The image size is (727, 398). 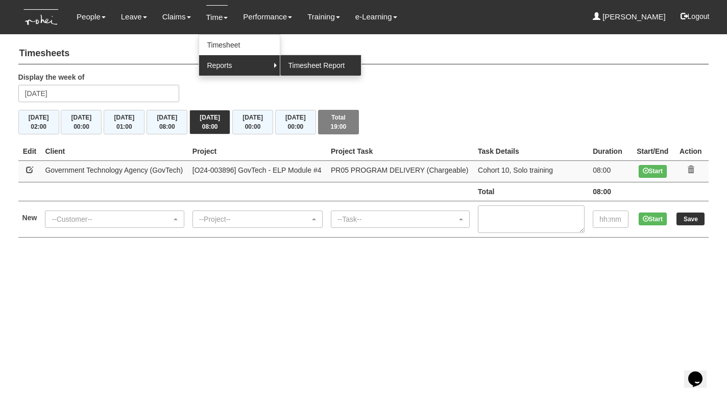 What do you see at coordinates (134, 17) in the screenshot?
I see `a: Leave` at bounding box center [134, 17].